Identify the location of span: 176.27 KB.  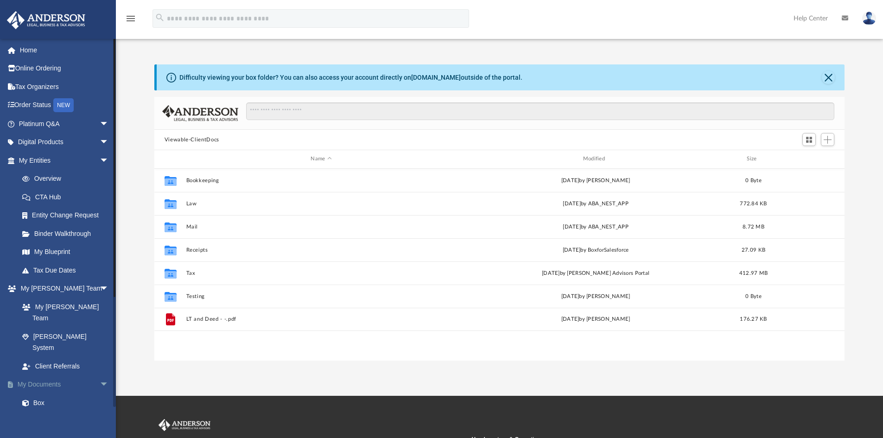
(753, 319).